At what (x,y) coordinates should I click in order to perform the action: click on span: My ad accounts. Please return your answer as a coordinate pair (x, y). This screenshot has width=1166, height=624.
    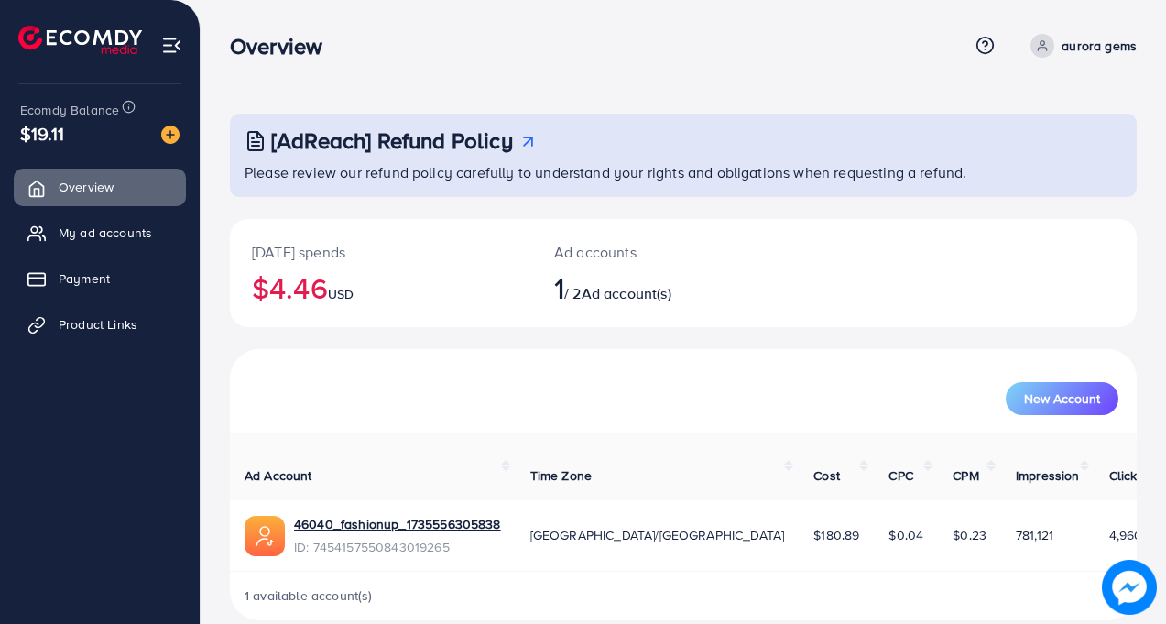
    Looking at the image, I should click on (105, 233).